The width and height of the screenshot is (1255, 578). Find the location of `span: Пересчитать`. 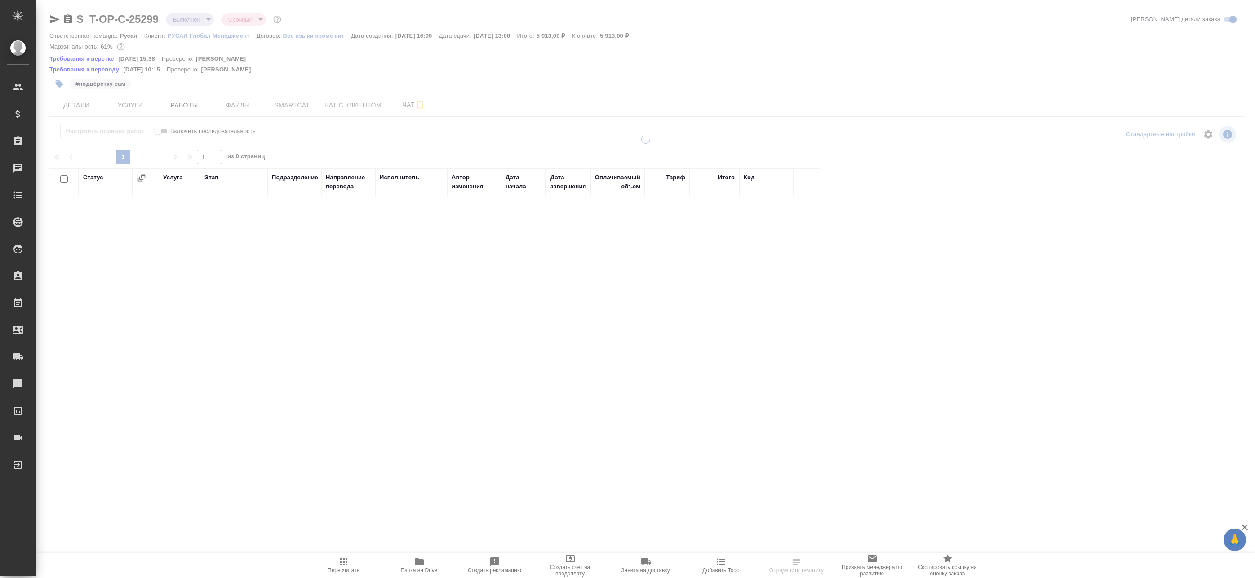

span: Пересчитать is located at coordinates (343, 570).